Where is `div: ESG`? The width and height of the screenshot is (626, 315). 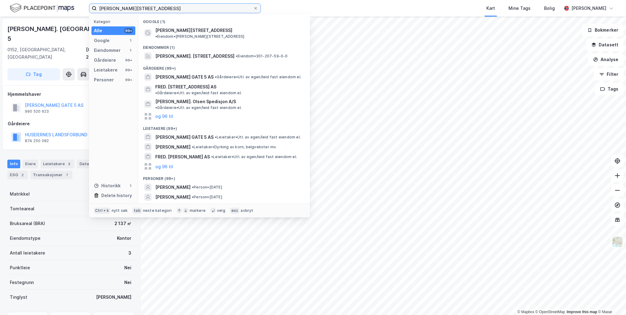 div: ESG is located at coordinates (17, 175).